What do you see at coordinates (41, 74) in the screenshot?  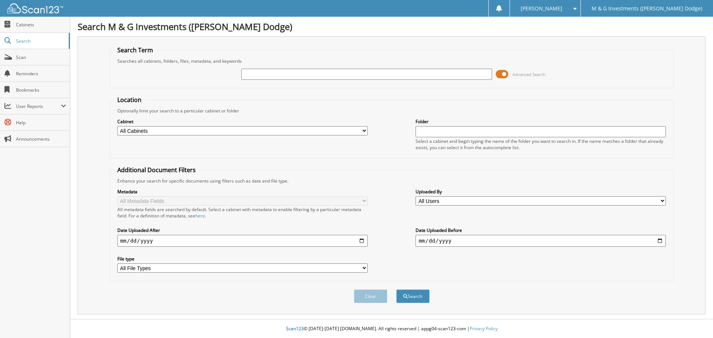 I see `span: Reminders` at bounding box center [41, 74].